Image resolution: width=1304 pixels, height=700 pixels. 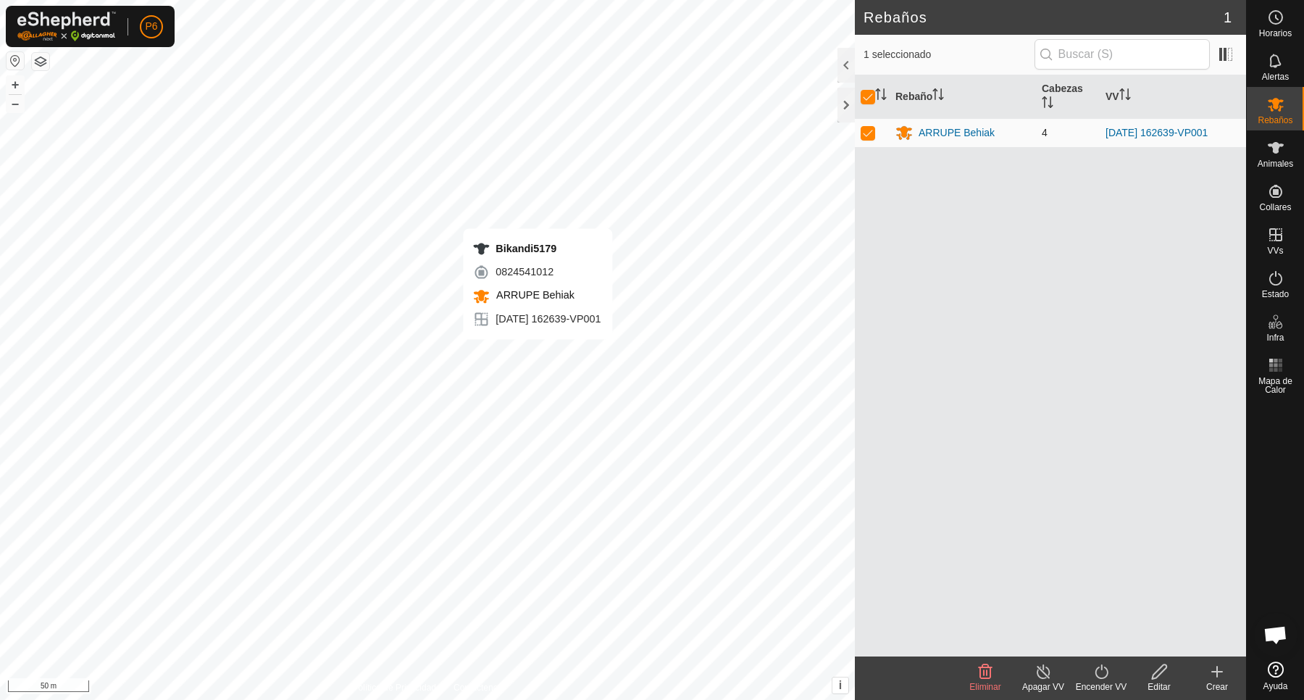 What do you see at coordinates (1045, 133) in the screenshot?
I see `span: 4` at bounding box center [1045, 133].